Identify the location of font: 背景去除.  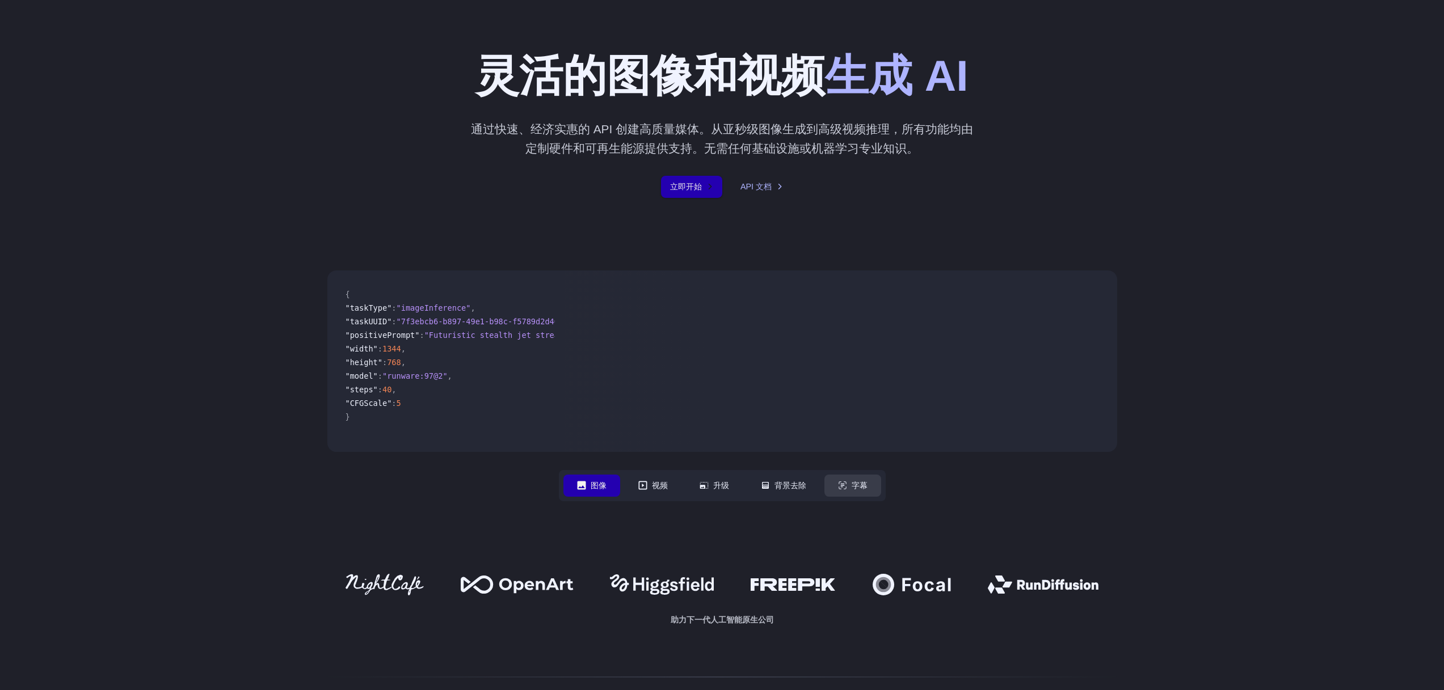
(790, 486).